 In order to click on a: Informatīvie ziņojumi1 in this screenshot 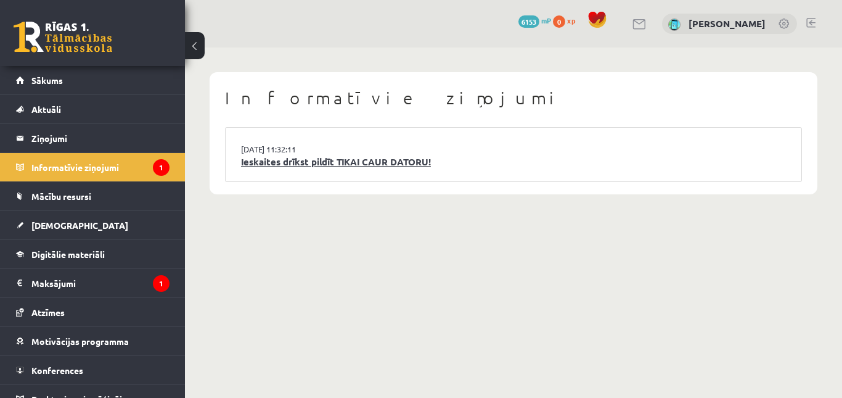, I will do `click(92, 167)`.